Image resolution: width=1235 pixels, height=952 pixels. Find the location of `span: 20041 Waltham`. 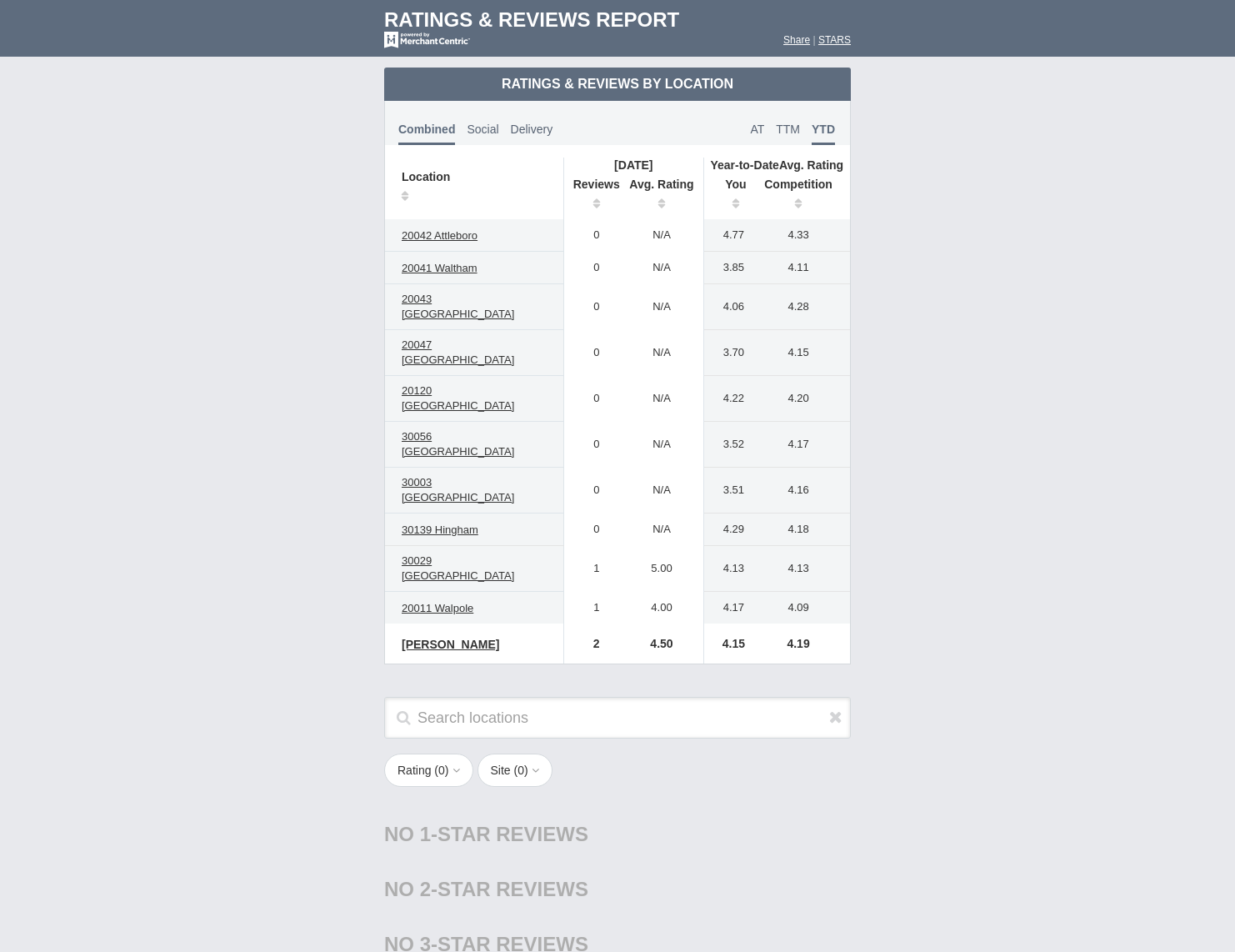

span: 20041 Waltham is located at coordinates (439, 268).